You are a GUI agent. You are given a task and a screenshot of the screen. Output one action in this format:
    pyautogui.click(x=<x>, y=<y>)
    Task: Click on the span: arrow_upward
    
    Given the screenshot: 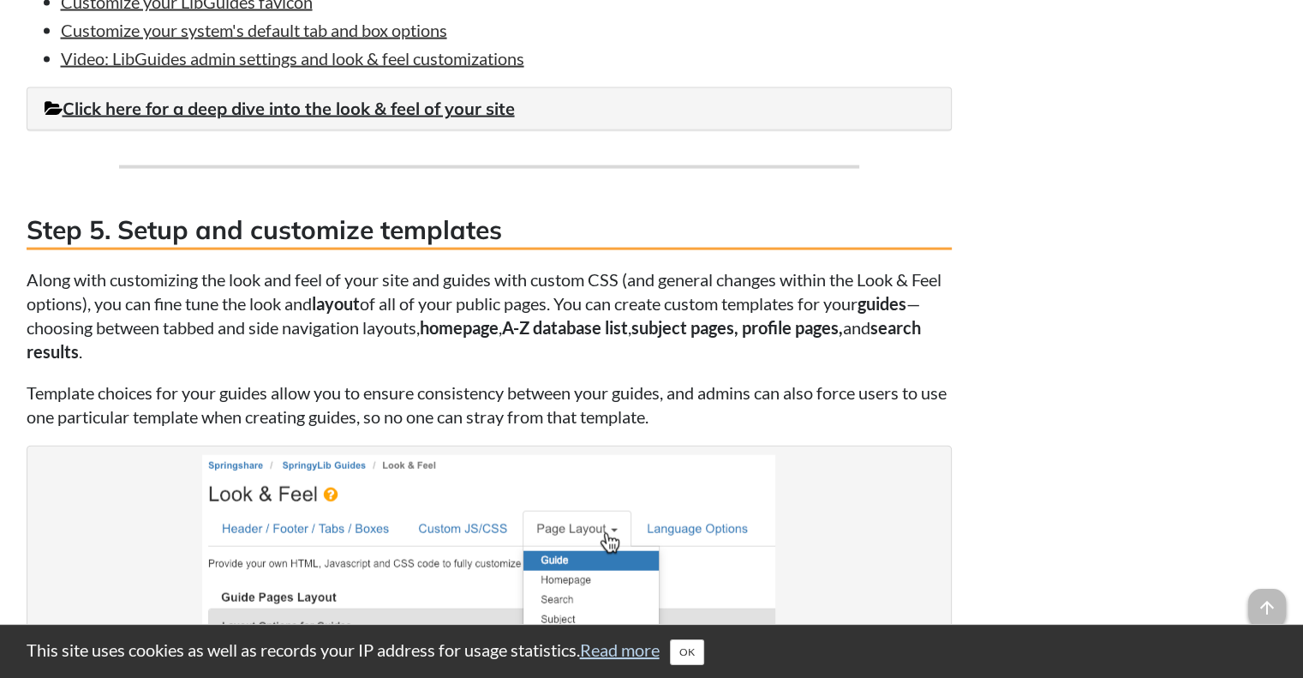 What is the action you would take?
    pyautogui.click(x=1267, y=607)
    